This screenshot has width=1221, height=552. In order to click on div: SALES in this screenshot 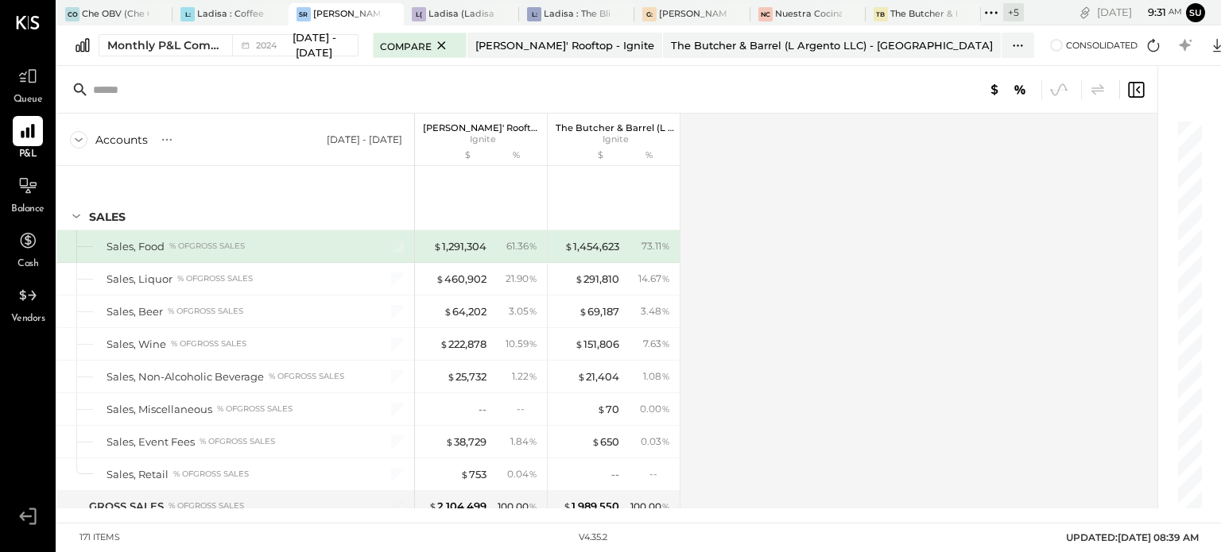, I will do `click(107, 217)`.